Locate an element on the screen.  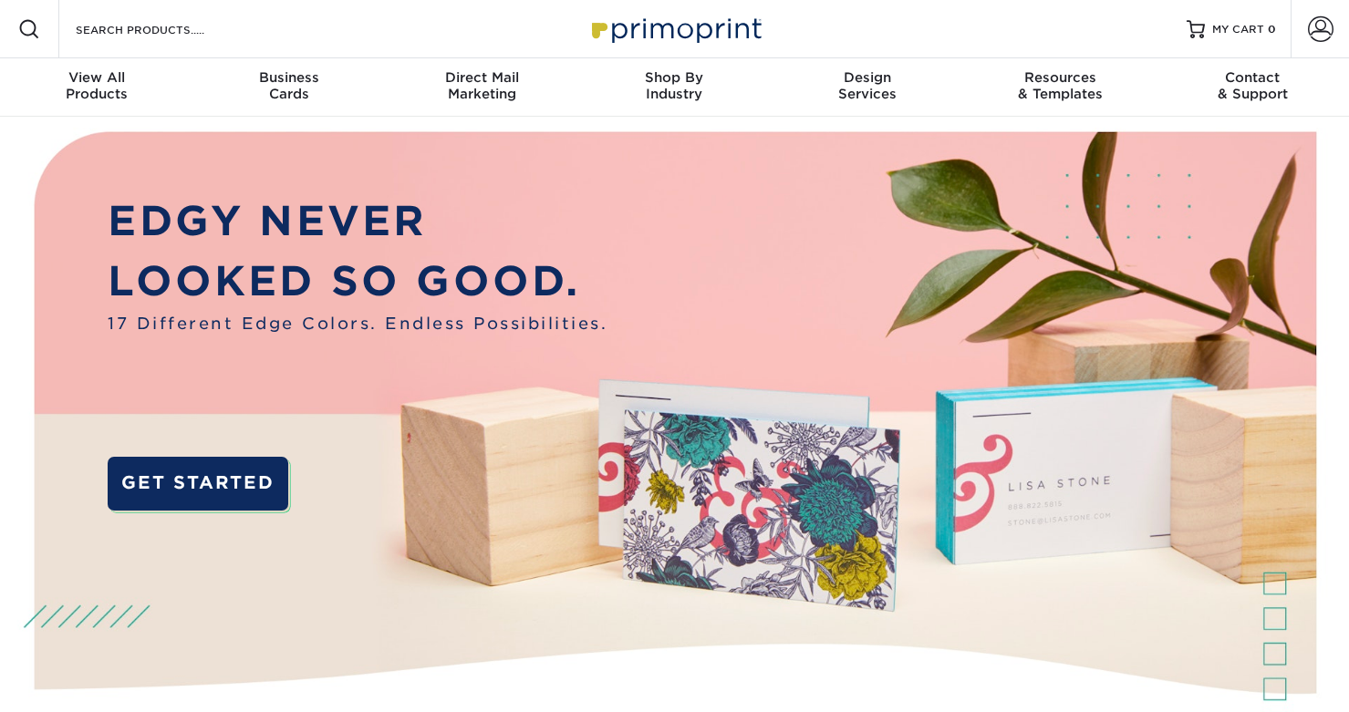
img: Primoprint is located at coordinates (675, 28).